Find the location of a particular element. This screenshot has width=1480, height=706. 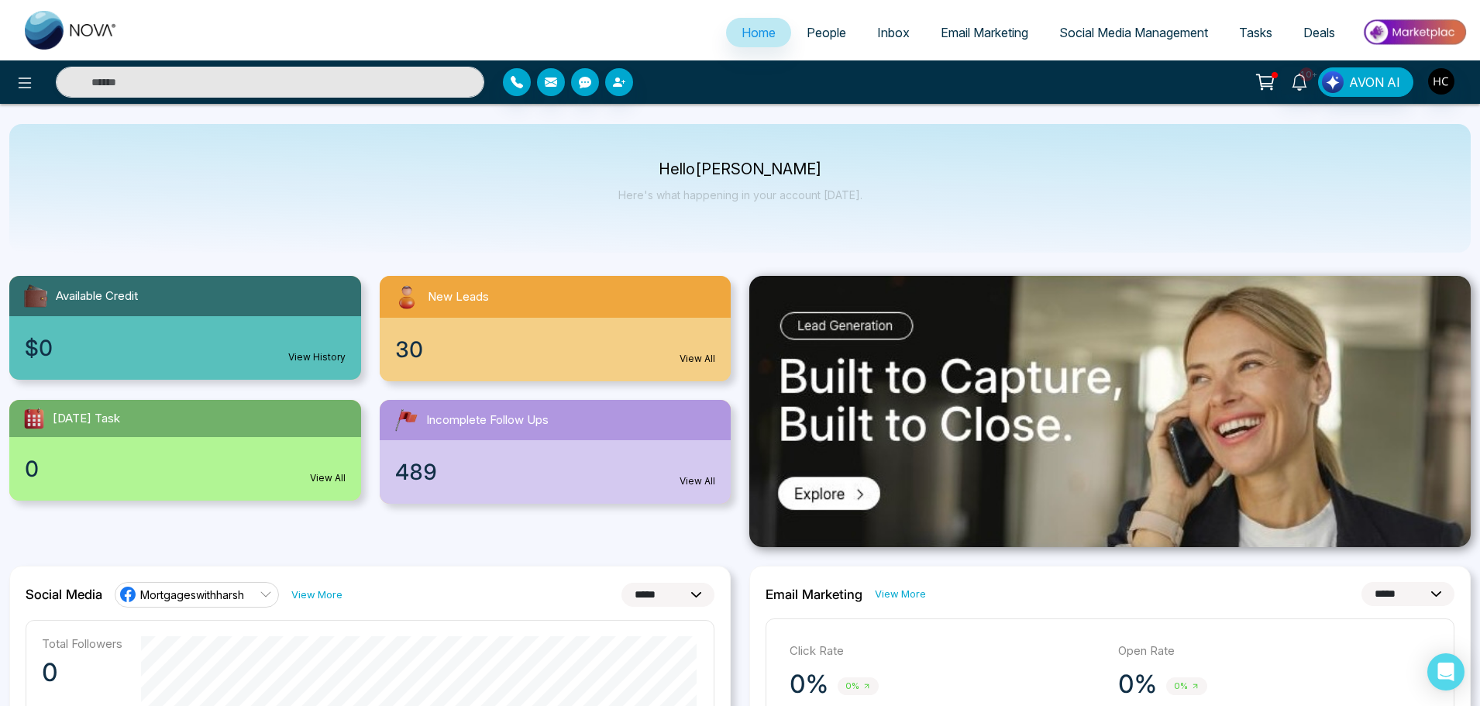

img: Lead Flow is located at coordinates (1332, 82).